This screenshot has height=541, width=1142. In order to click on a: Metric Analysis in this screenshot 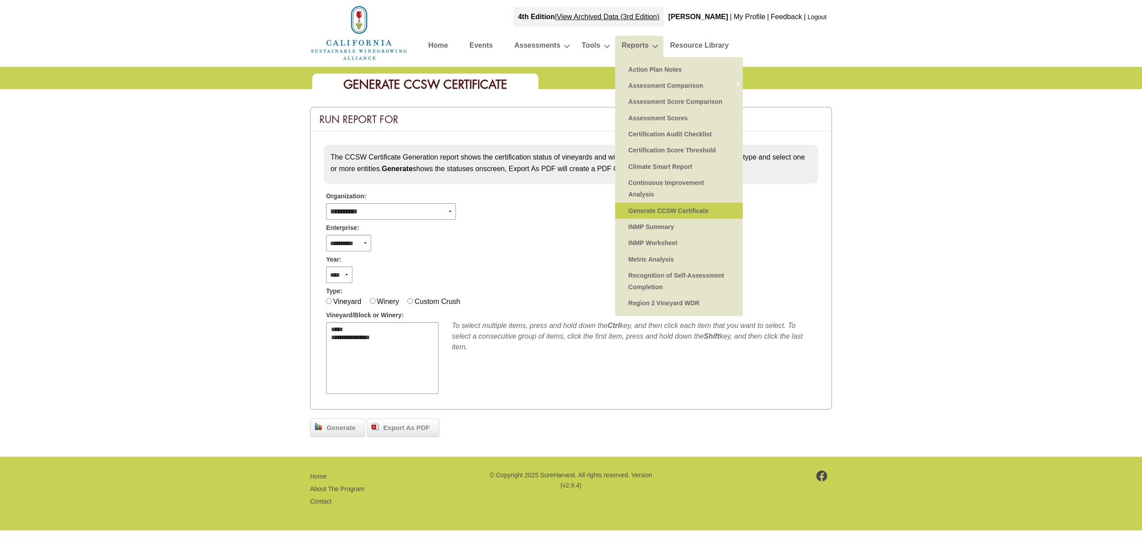, I will do `click(679, 260)`.